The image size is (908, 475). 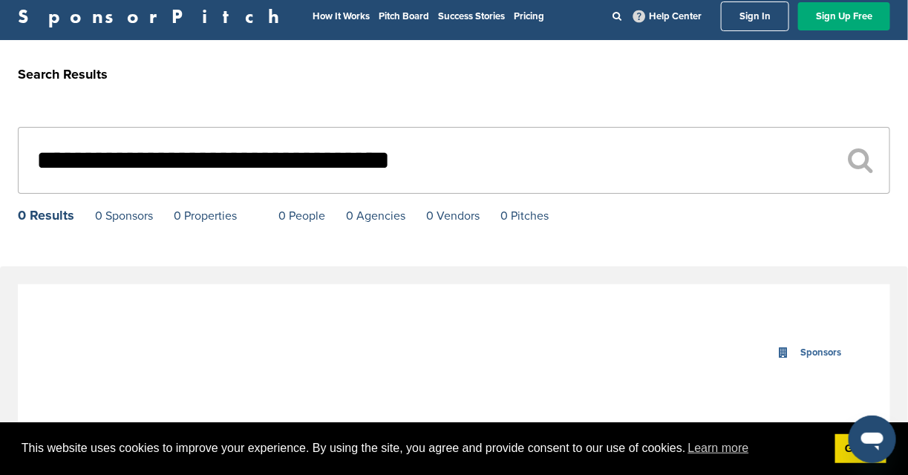 What do you see at coordinates (124, 216) in the screenshot?
I see `a: 0 Sponsors` at bounding box center [124, 216].